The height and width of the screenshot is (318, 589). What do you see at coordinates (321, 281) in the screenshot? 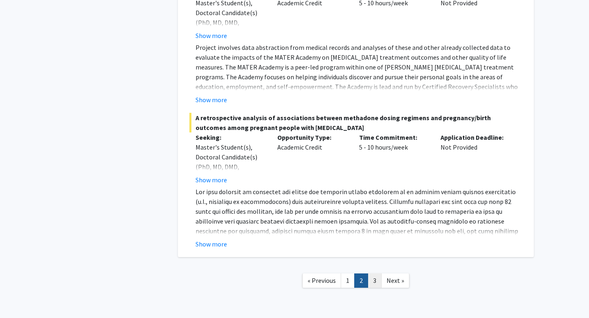
I see `a: Previous` at bounding box center [321, 281].